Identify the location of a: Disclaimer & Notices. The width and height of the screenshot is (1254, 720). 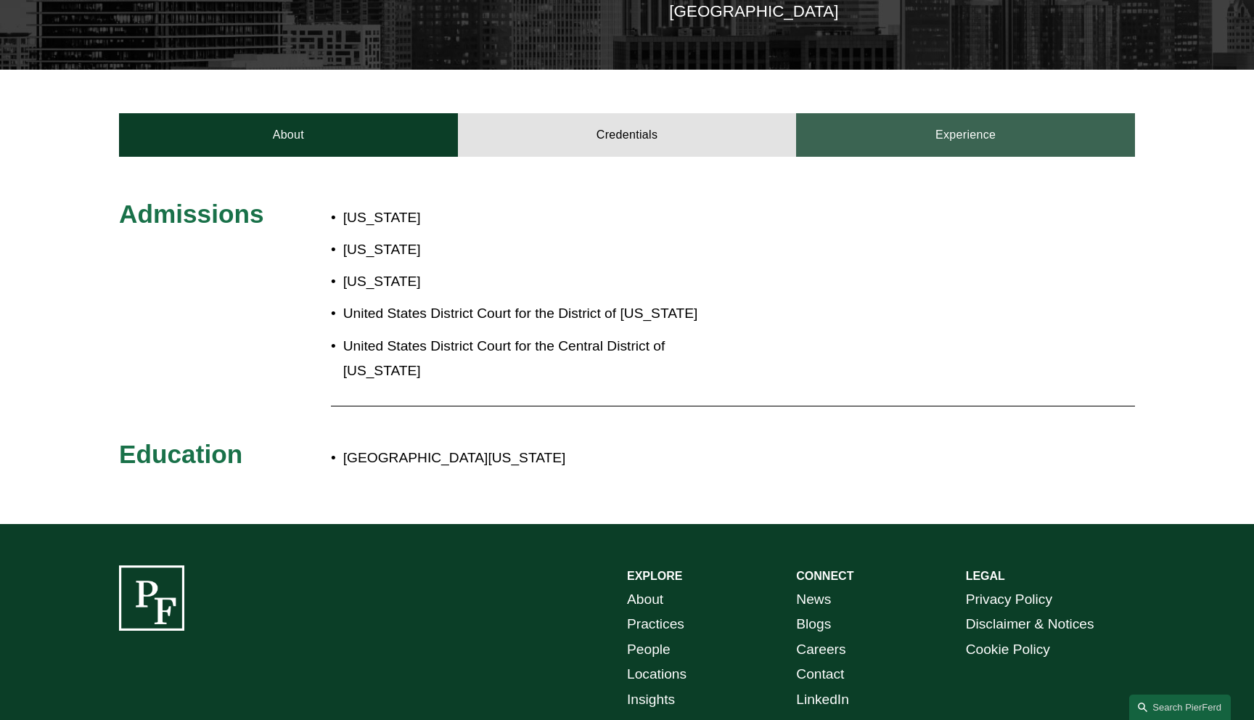
(1030, 624).